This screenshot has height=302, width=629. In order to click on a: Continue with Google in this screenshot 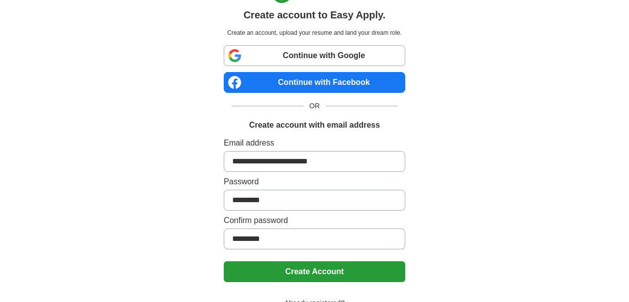, I will do `click(314, 56)`.